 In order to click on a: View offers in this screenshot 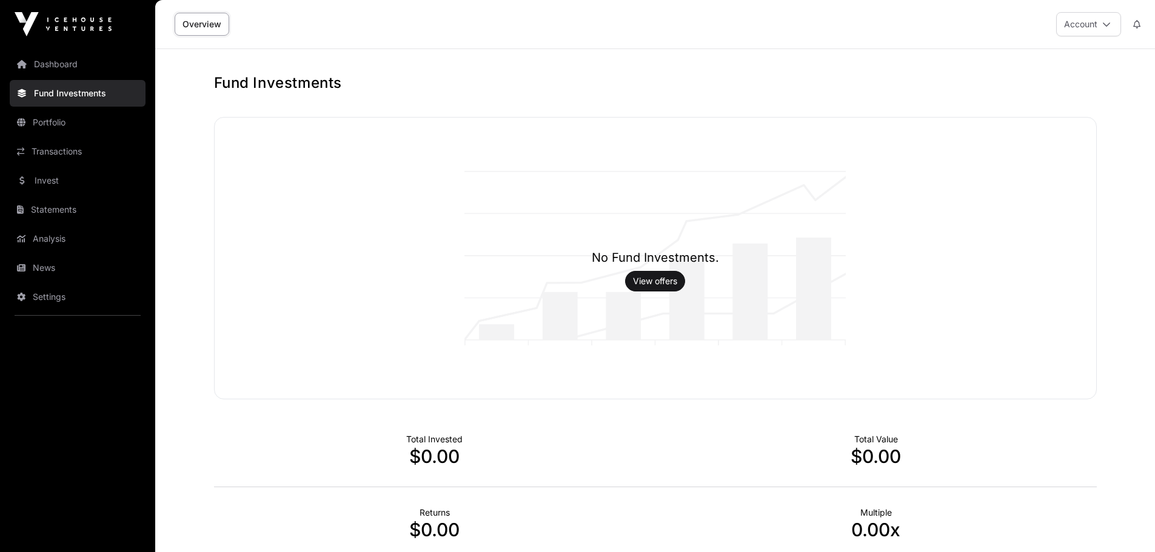, I will do `click(655, 281)`.